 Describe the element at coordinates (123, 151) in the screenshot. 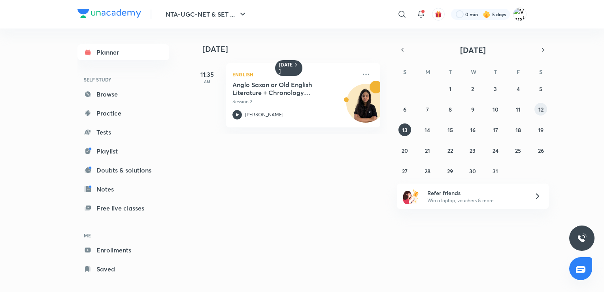

I see `a: Playlist` at that location.